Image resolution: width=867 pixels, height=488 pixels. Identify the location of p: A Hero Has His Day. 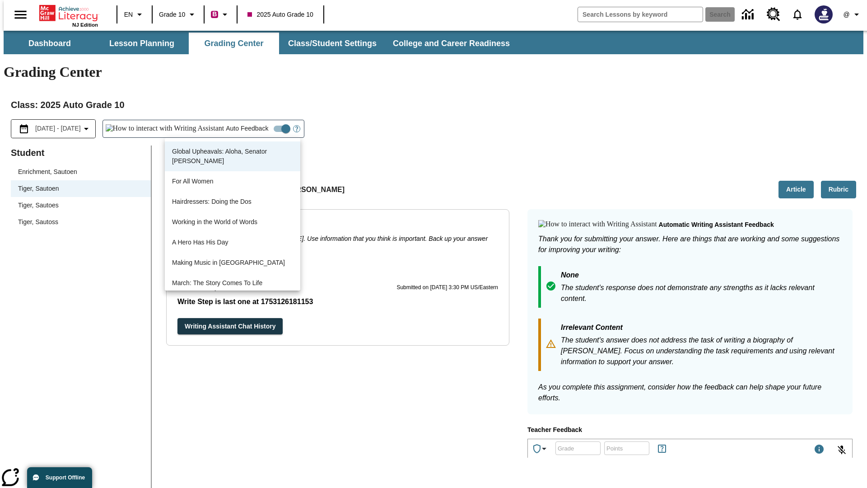
(233, 242).